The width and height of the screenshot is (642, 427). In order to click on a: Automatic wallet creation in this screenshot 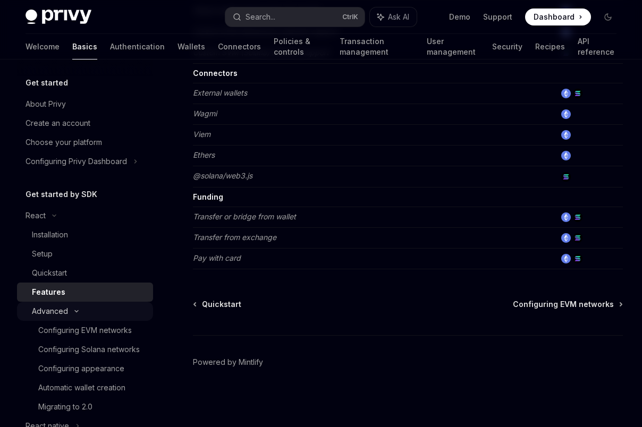, I will do `click(85, 388)`.